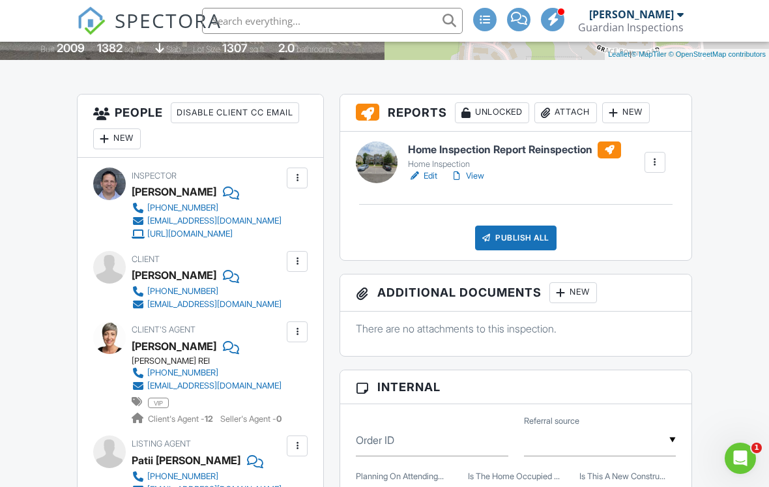 This screenshot has height=487, width=769. Describe the element at coordinates (514, 156) in the screenshot. I see `a: Home Inspection Report Reinspection Home Inspection` at that location.